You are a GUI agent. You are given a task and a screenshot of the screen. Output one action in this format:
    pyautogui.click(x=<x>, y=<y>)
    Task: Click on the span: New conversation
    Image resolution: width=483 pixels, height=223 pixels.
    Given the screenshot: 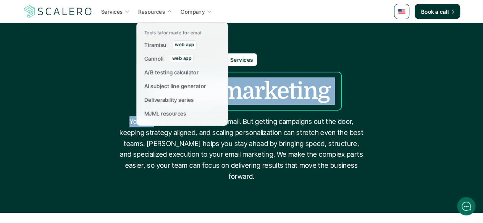 What is the action you would take?
    pyautogui.click(x=70, y=57)
    